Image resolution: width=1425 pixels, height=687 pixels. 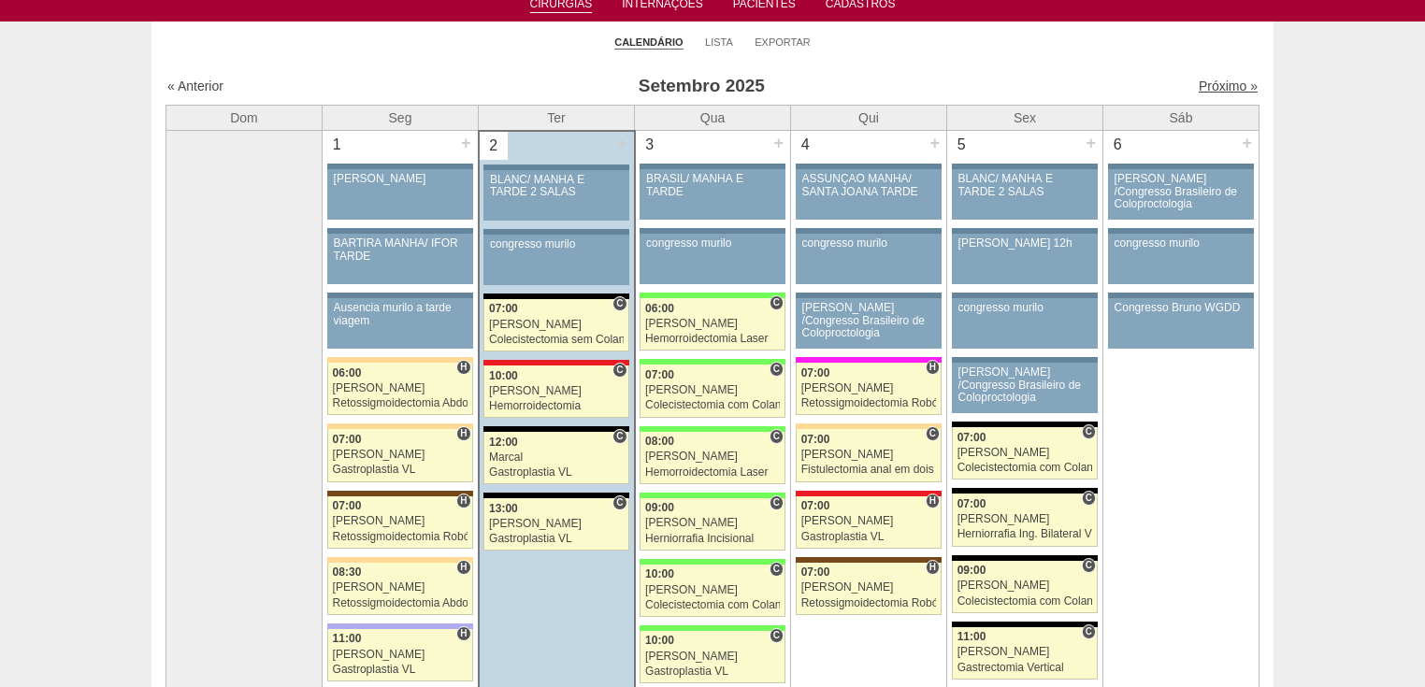 I want to click on div: Hemorroidectomia Laser, so click(x=713, y=339).